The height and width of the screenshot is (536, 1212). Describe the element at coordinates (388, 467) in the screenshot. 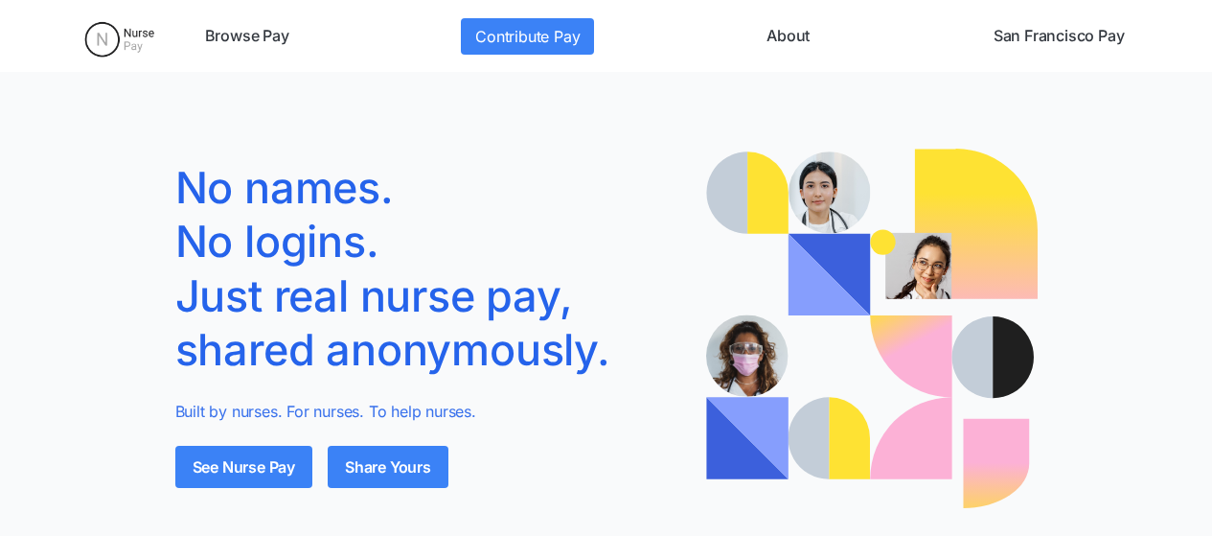

I see `a: Share Yours` at that location.